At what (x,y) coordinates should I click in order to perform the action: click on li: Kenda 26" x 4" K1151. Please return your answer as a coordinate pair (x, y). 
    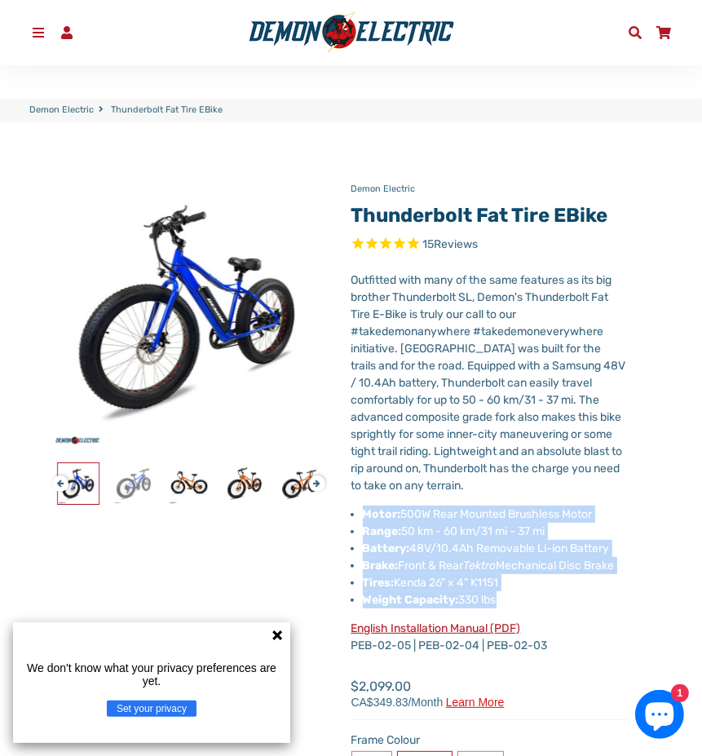
    Looking at the image, I should click on (496, 582).